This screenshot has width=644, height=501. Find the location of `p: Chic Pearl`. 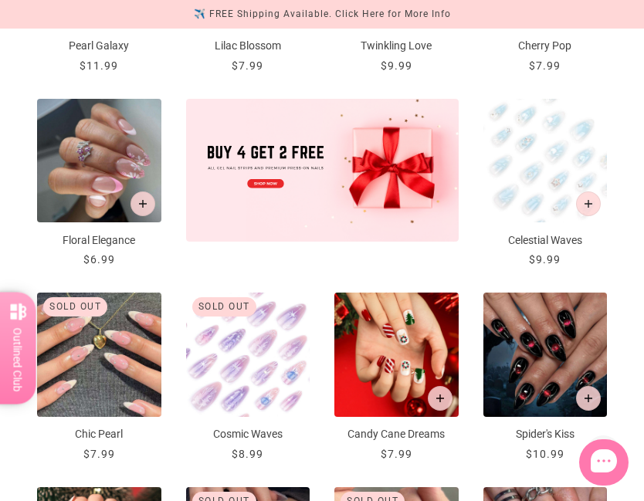

p: Chic Pearl is located at coordinates (99, 434).